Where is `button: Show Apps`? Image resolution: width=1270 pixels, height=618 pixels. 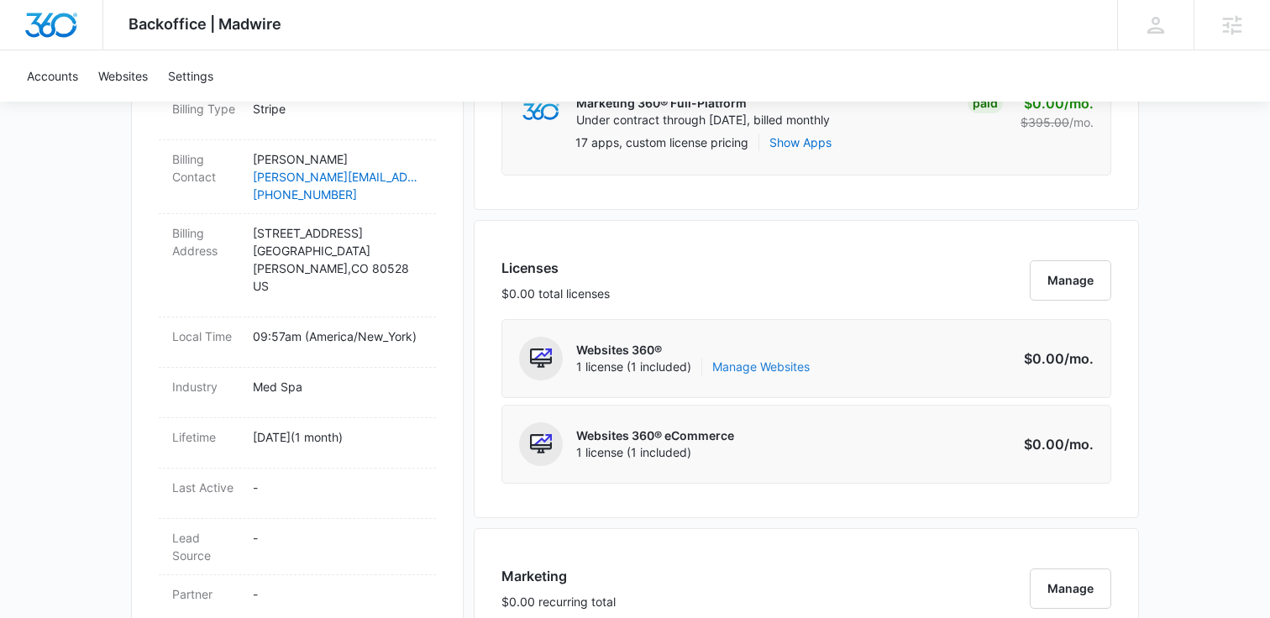
button: Show Apps is located at coordinates (801, 142).